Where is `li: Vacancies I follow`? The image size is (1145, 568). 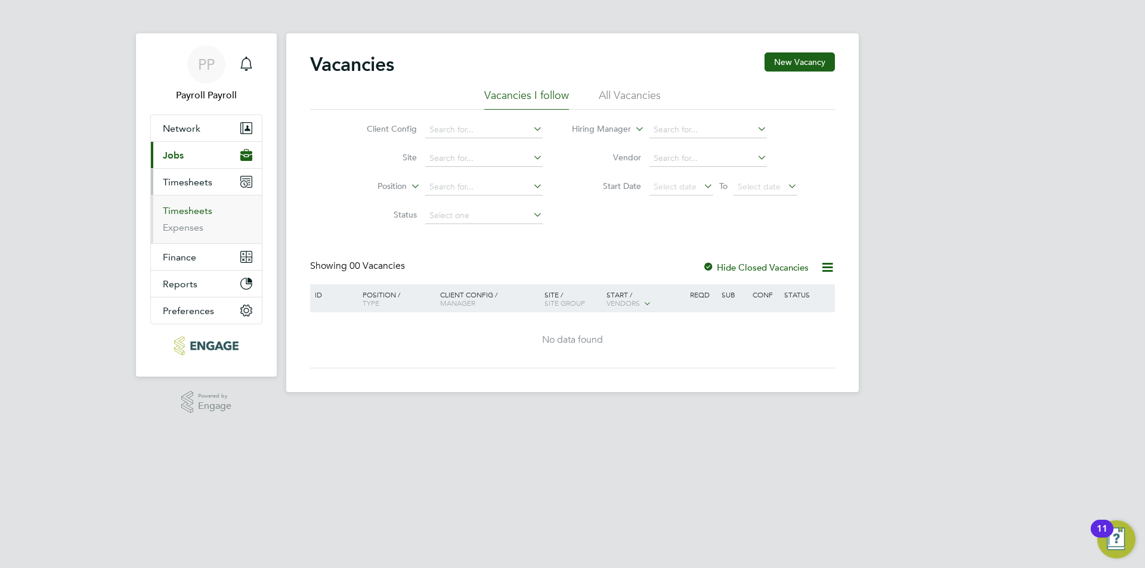
li: Vacancies I follow is located at coordinates (527, 99).